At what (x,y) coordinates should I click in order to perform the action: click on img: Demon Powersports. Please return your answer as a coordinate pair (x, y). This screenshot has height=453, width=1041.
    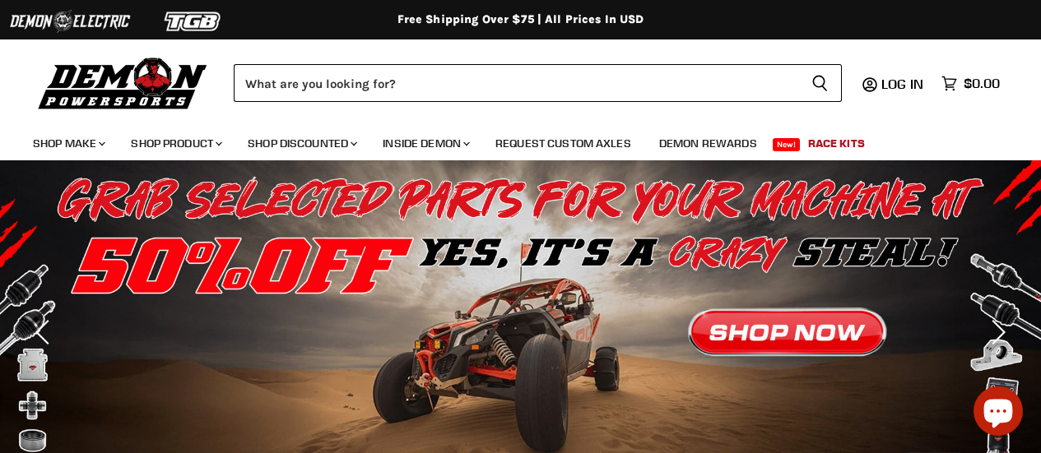
    Looking at the image, I should click on (123, 82).